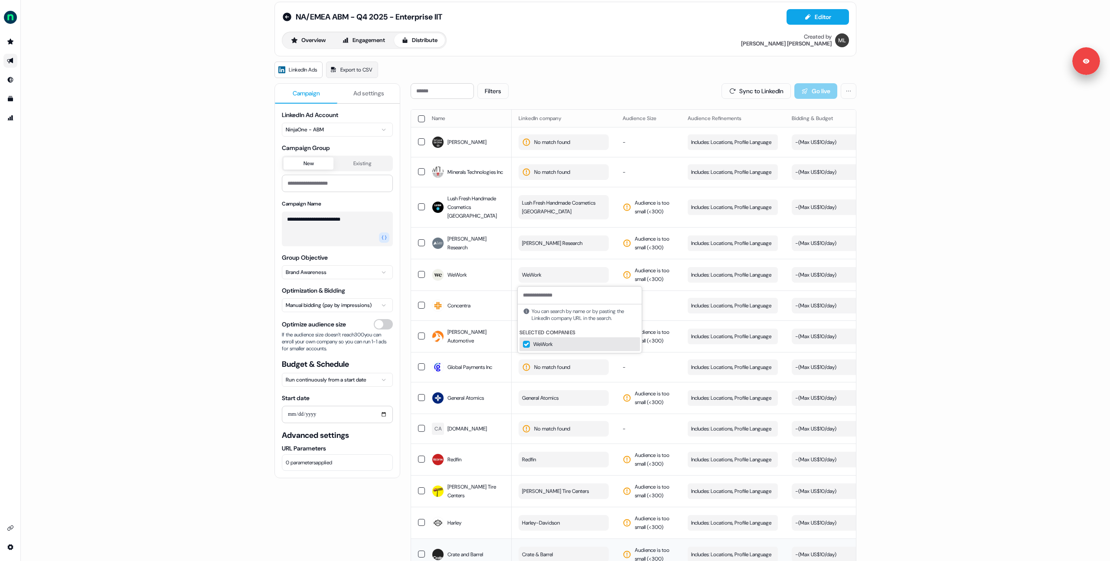  Describe the element at coordinates (314, 324) in the screenshot. I see `span: Optimize audience size` at that location.